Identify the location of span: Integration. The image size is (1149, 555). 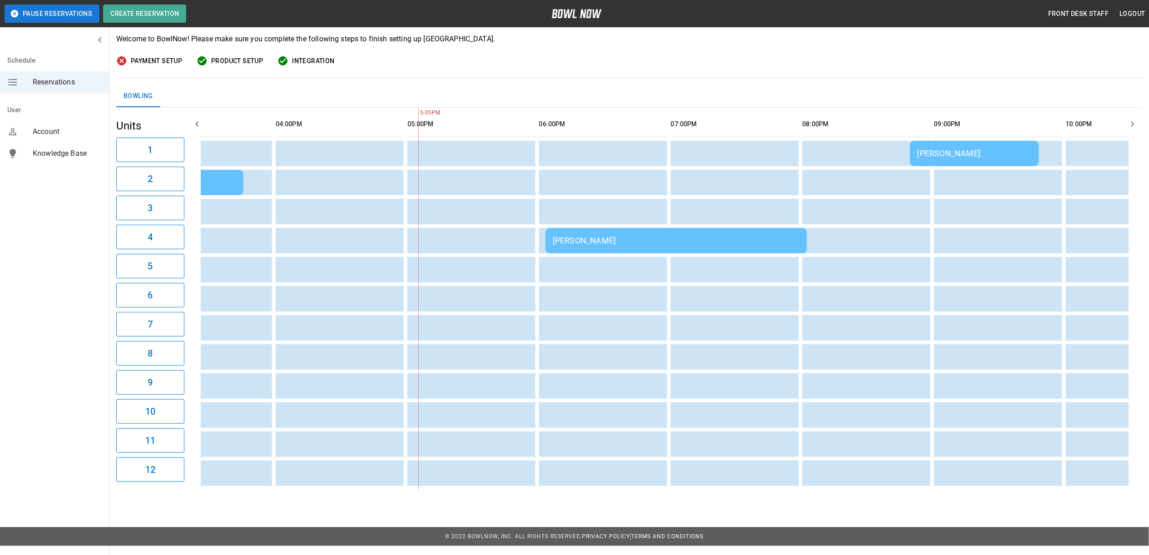
(313, 61).